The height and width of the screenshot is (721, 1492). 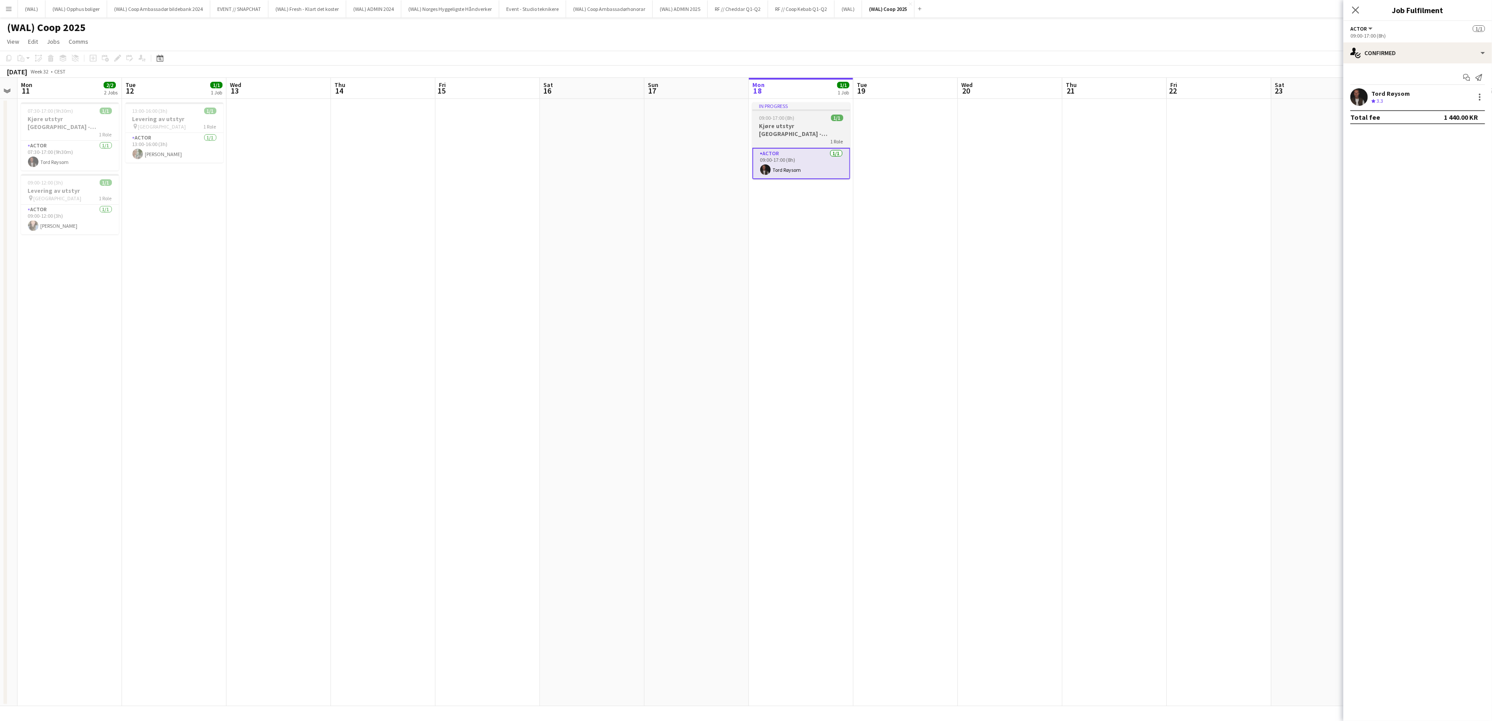 What do you see at coordinates (45, 182) in the screenshot?
I see `span: 09:00-12:00 (3h)` at bounding box center [45, 182].